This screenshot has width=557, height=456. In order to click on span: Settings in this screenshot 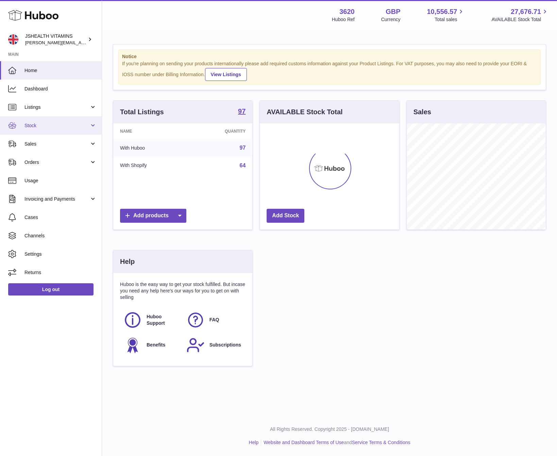, I will do `click(61, 254)`.